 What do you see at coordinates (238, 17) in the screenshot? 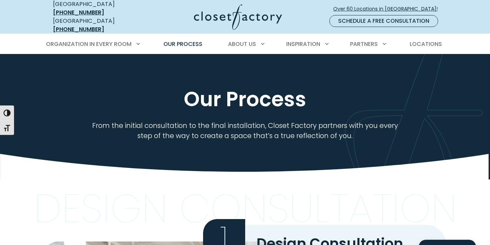
I see `img: Closet Factory Logo` at bounding box center [238, 17].